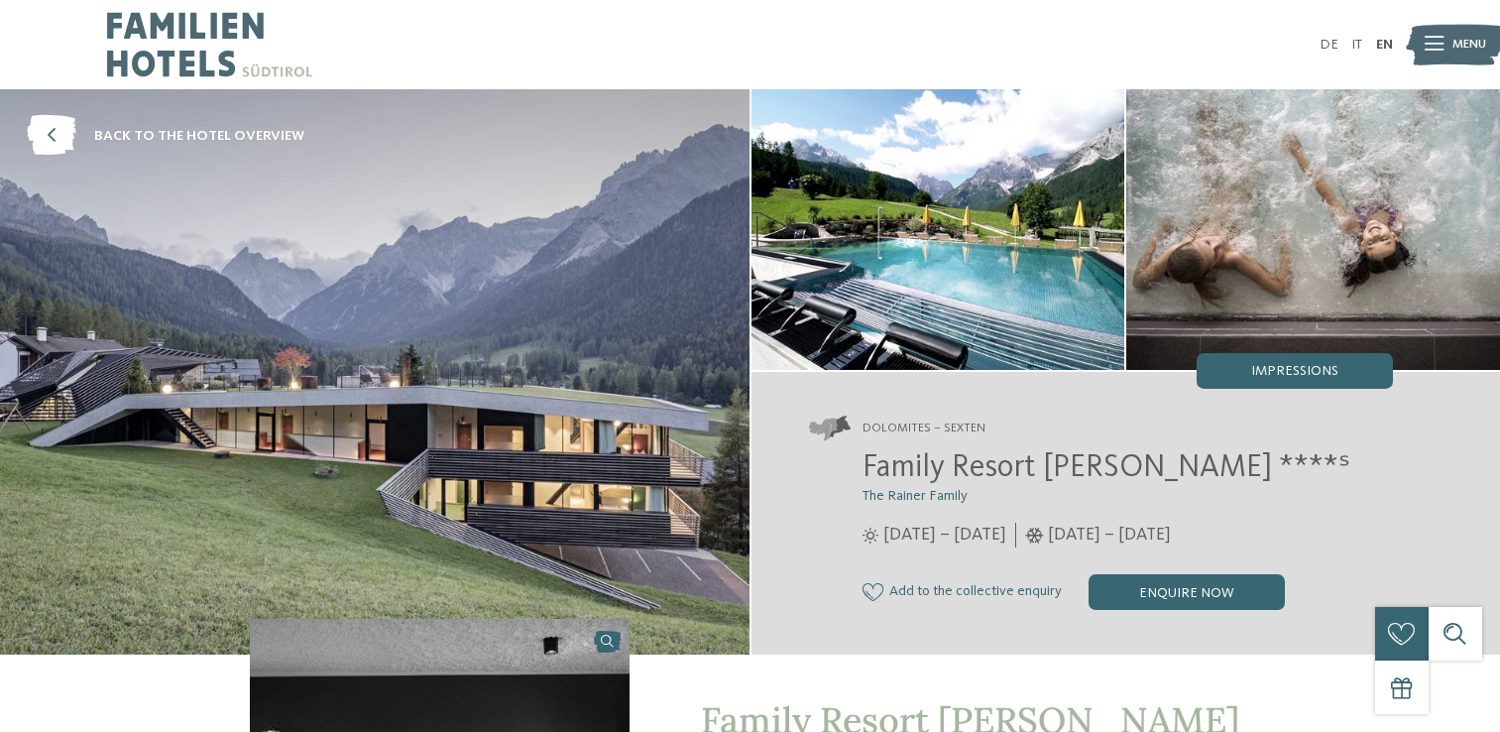 The height and width of the screenshot is (732, 1500). What do you see at coordinates (199, 136) in the screenshot?
I see `span: back to the hotel overview` at bounding box center [199, 136].